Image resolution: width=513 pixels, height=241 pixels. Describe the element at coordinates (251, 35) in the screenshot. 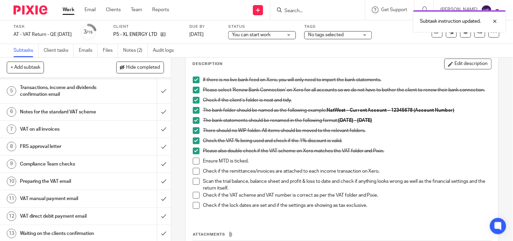

I see `span: You can start work` at that location.